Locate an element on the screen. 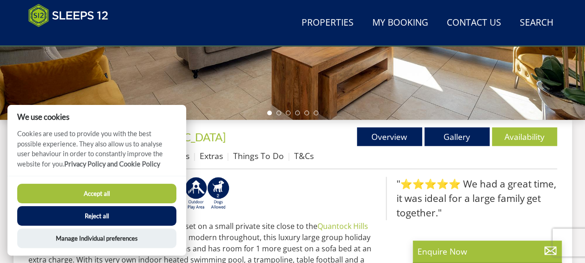  img: Sleeps 12 is located at coordinates (68, 15).